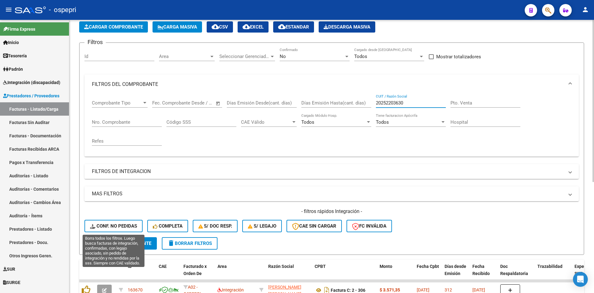 This screenshot has width=594, height=293. Describe the element at coordinates (141, 273) in the screenshot. I see `datatable-header-cell: ID` at that location.